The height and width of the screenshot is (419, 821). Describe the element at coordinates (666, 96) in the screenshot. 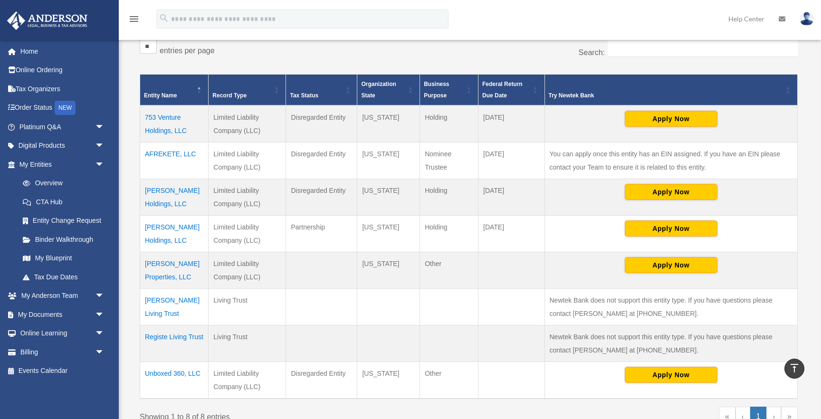

I see `div: Try Newtek Bank` at that location.